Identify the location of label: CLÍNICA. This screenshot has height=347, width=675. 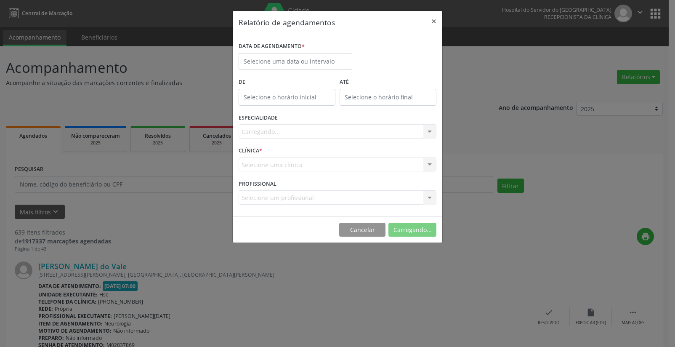
(250, 151).